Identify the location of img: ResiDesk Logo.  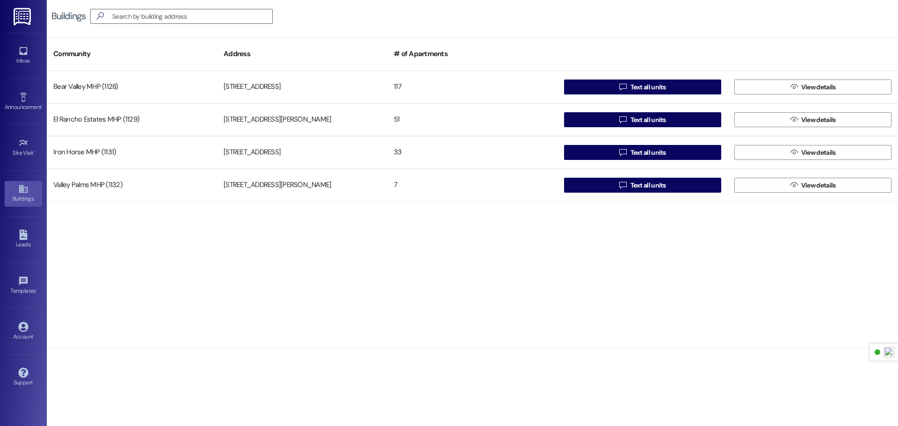
(23, 16).